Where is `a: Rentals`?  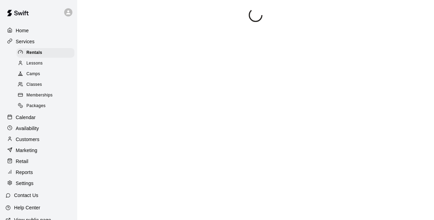 a: Rentals is located at coordinates (47, 53).